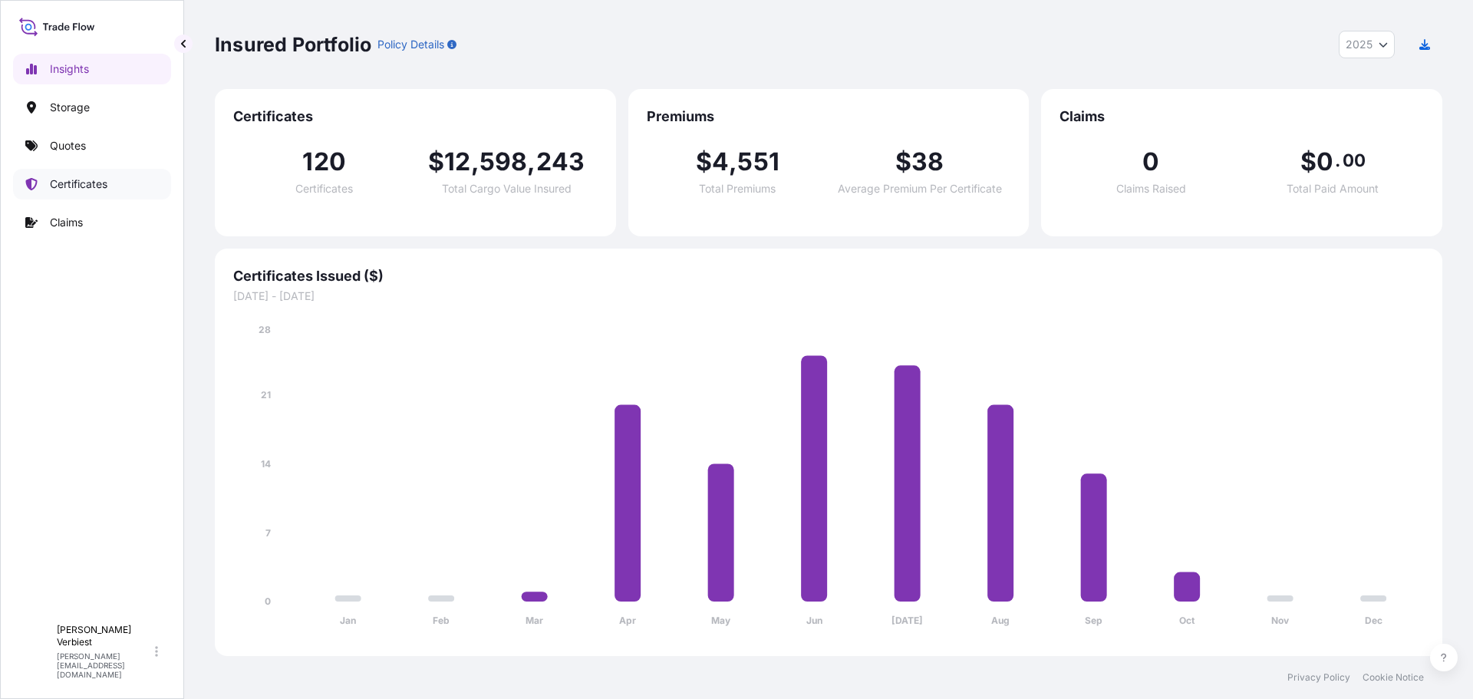  What do you see at coordinates (1318, 677) in the screenshot?
I see `p: Privacy Policy` at bounding box center [1318, 677].